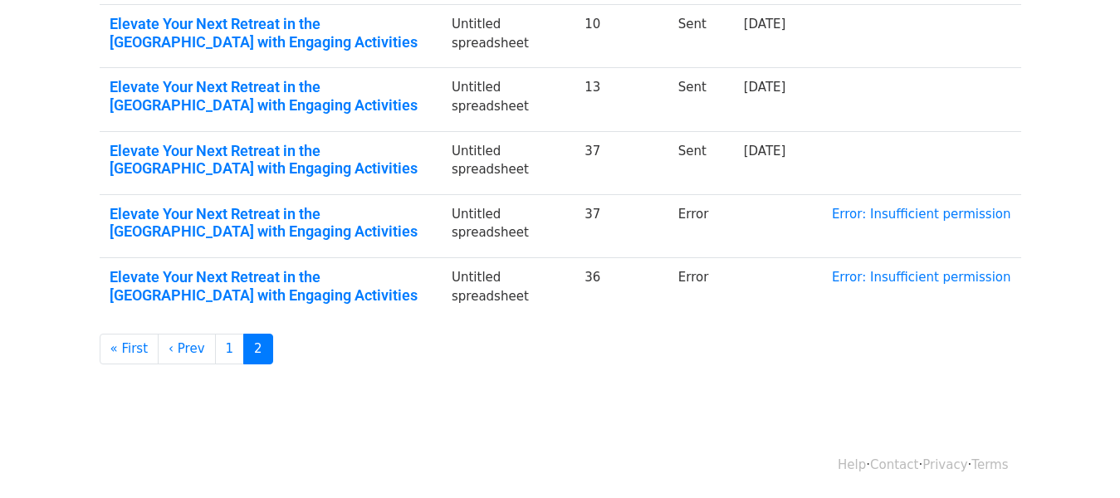 The height and width of the screenshot is (498, 1120). Describe the element at coordinates (852, 465) in the screenshot. I see `a: Help` at that location.